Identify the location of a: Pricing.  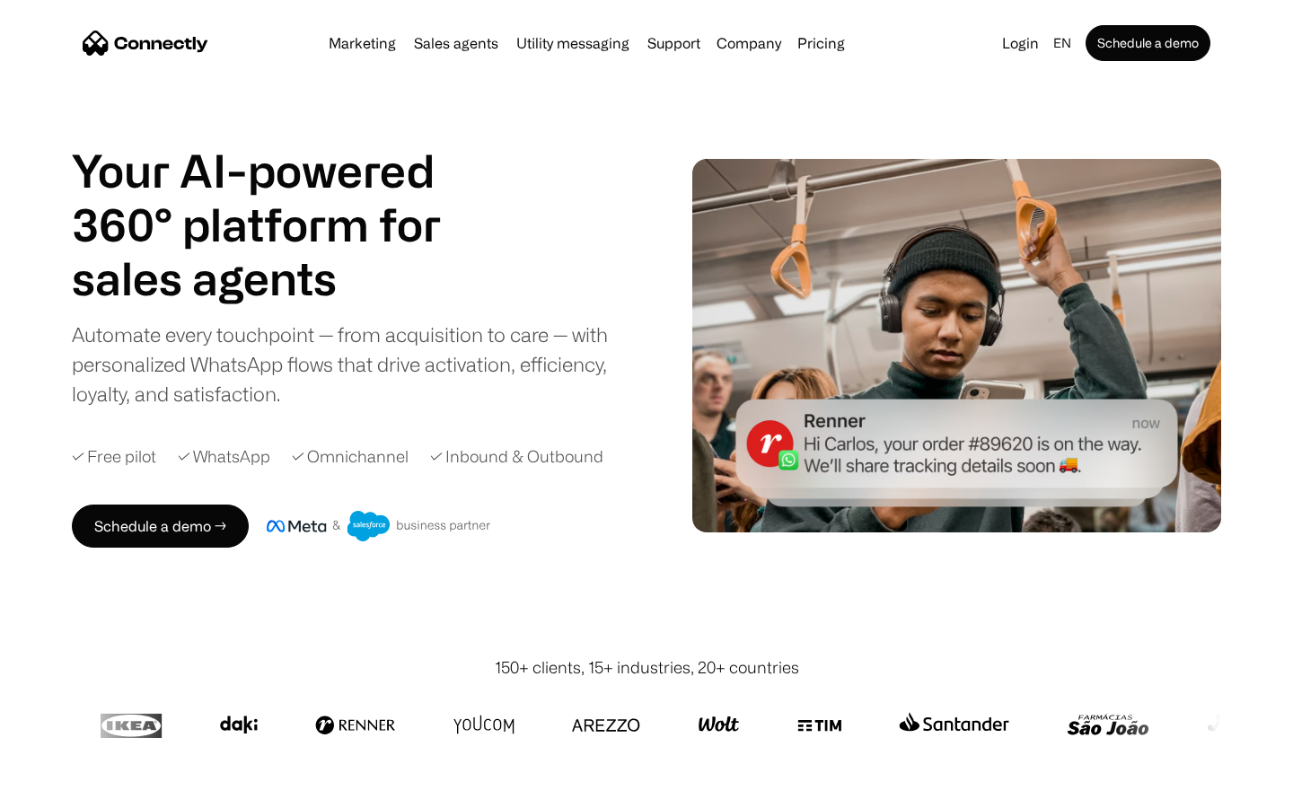
(820, 43).